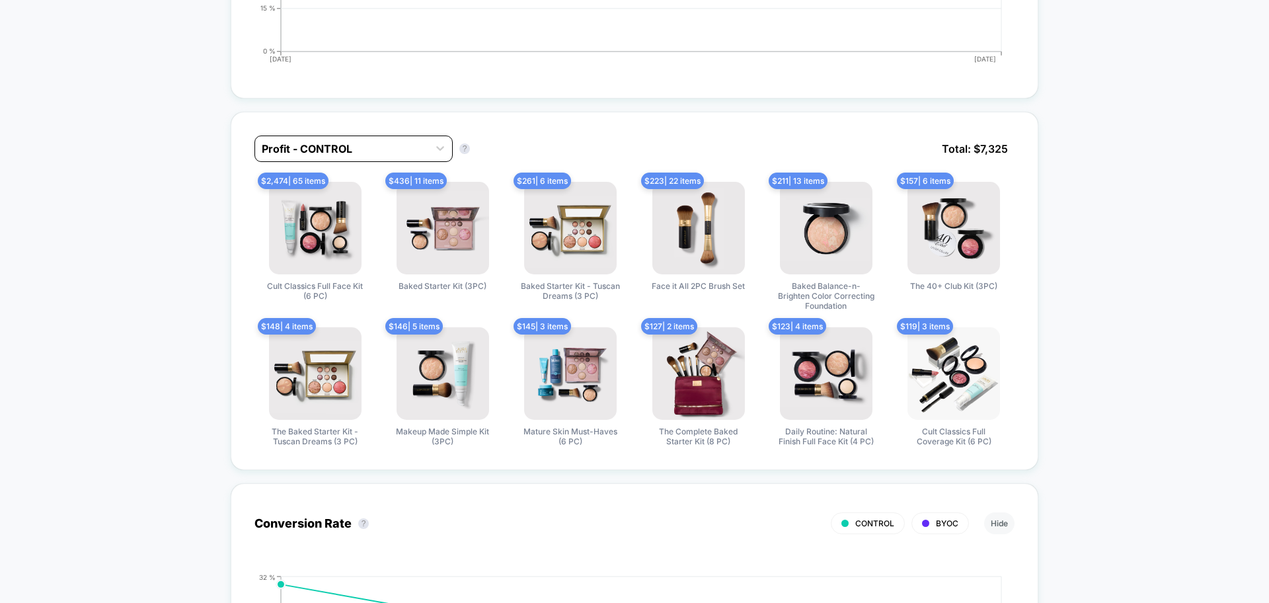  What do you see at coordinates (570, 436) in the screenshot?
I see `span: Mature Skin Must-Haves (6 PC)` at bounding box center [570, 436].